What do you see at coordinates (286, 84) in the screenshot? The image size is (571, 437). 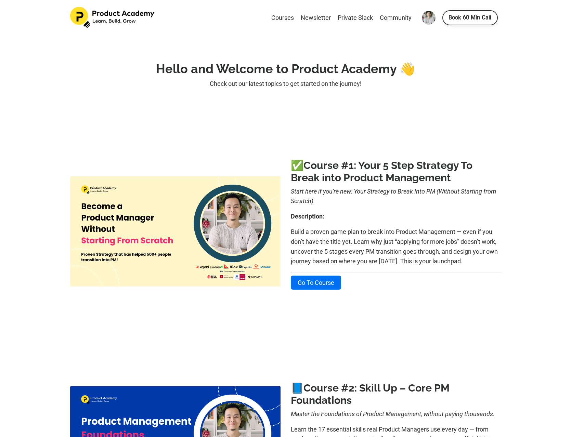 I see `p: Check out our latest topics to get started on the journey!` at bounding box center [286, 84].